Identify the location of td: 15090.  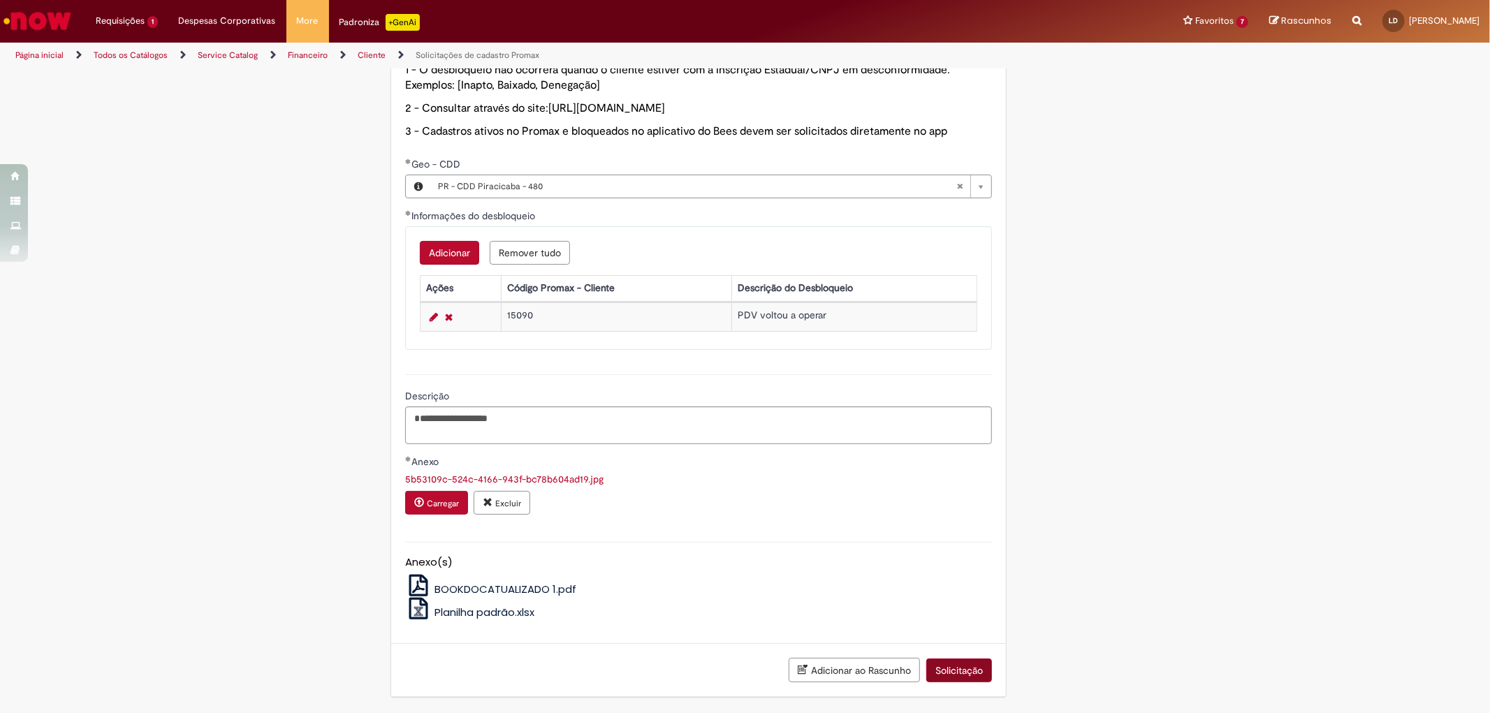
(617, 316).